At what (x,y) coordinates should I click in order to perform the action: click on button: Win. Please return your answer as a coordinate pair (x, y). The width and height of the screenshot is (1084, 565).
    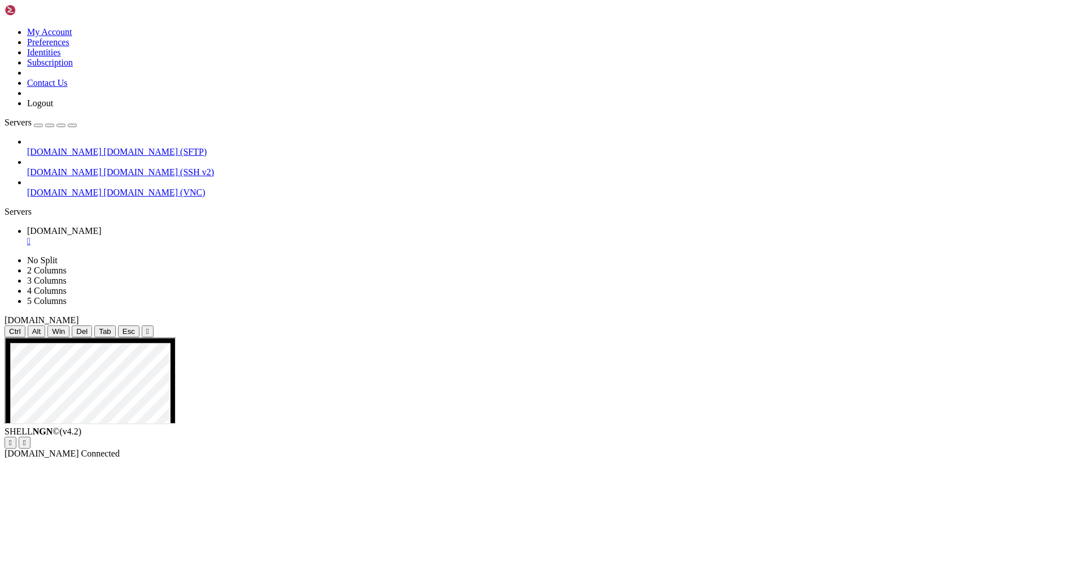
    Looking at the image, I should click on (58, 331).